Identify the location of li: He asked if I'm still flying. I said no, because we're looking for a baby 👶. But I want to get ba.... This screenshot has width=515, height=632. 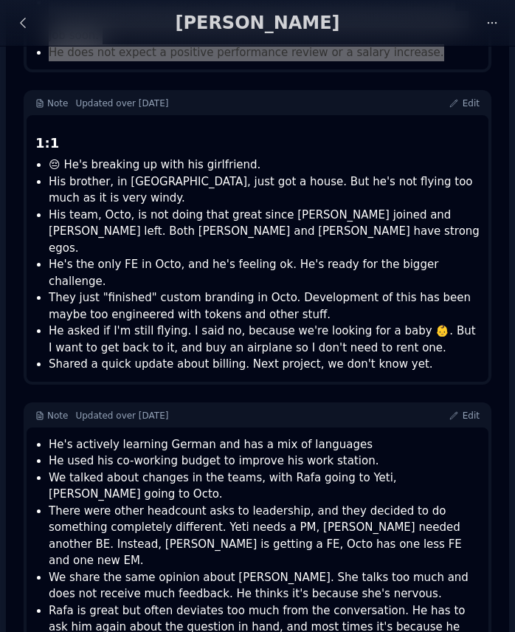
(264, 339).